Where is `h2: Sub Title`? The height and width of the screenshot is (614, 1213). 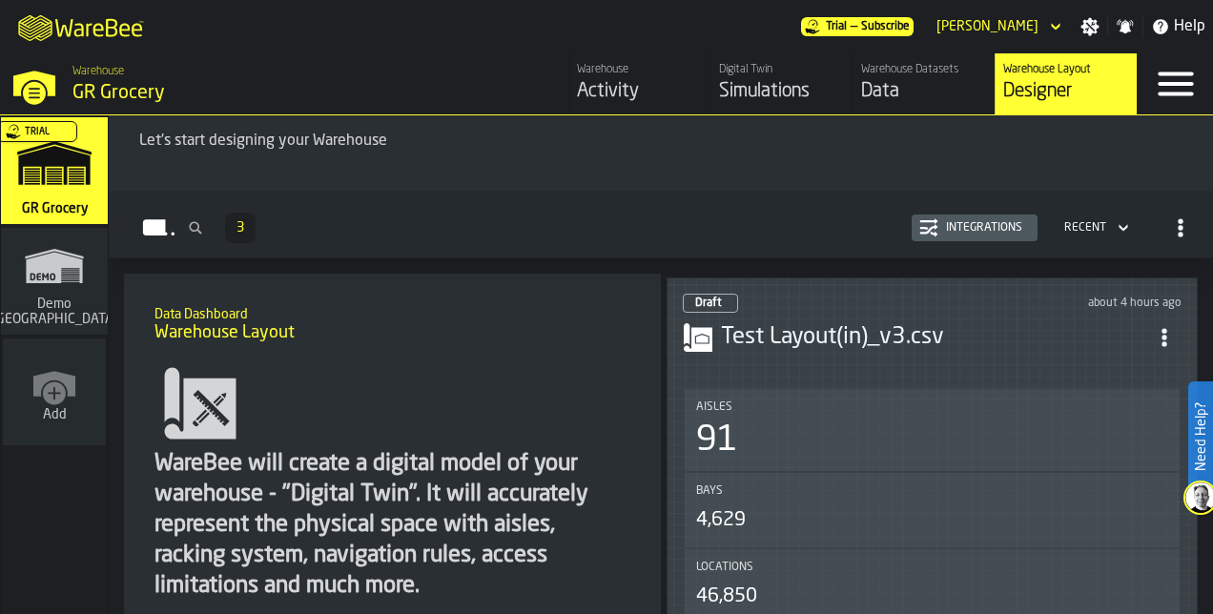
h2: Sub Title is located at coordinates (392, 313).